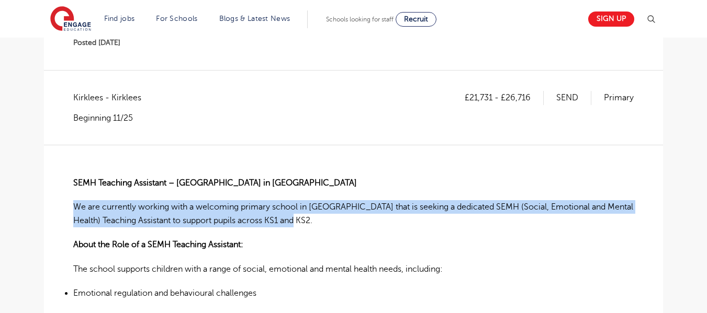 This screenshot has height=313, width=707. I want to click on span: Recruit, so click(416, 19).